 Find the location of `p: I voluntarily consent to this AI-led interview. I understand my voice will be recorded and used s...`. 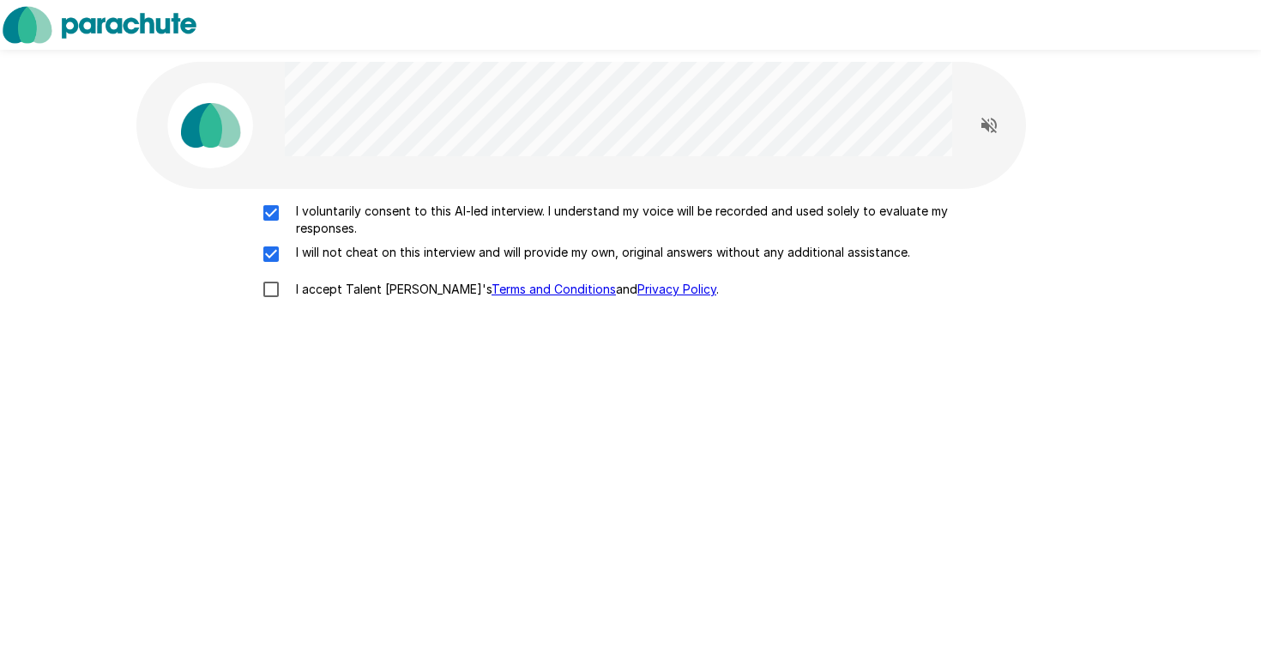

p: I voluntarily consent to this AI-led interview. I understand my voice will be recorded and used s... is located at coordinates (649, 220).